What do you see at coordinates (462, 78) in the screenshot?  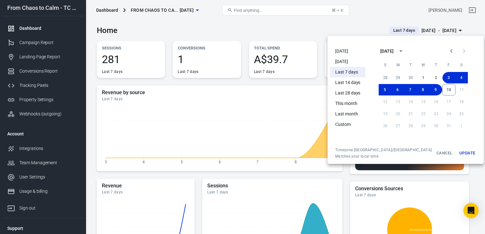 I see `button: 4` at bounding box center [462, 78].